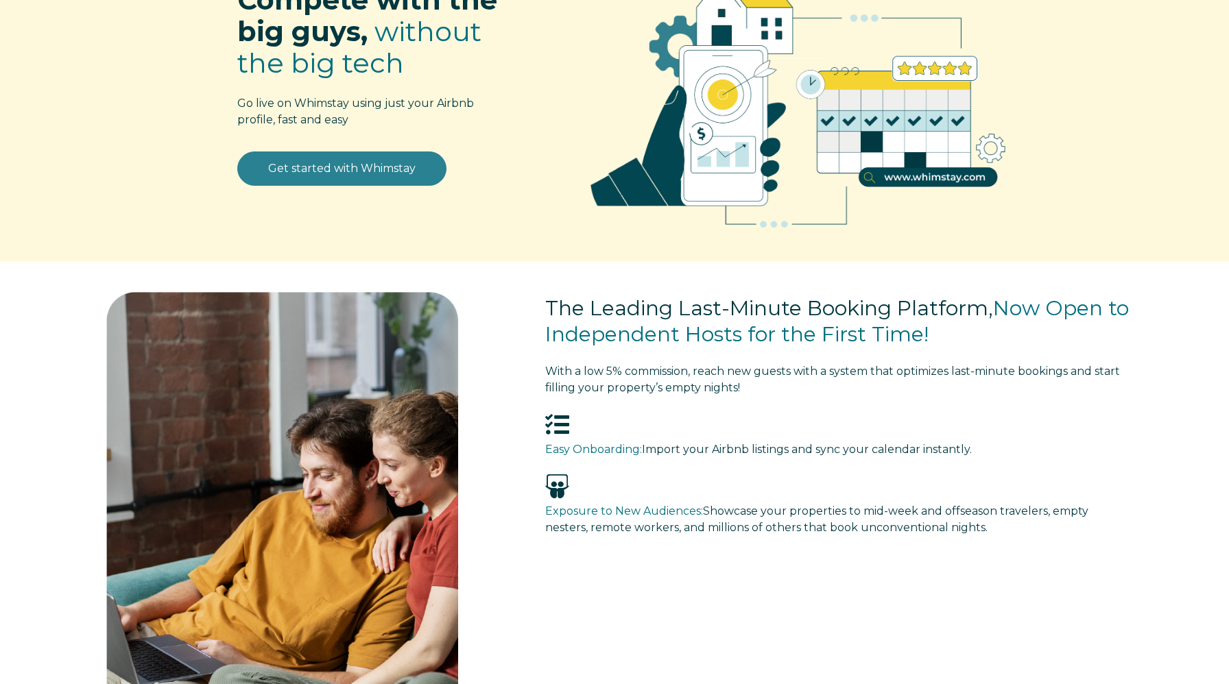 This screenshot has width=1229, height=684. I want to click on span: tart filling your property’s empty nights!, so click(832, 379).